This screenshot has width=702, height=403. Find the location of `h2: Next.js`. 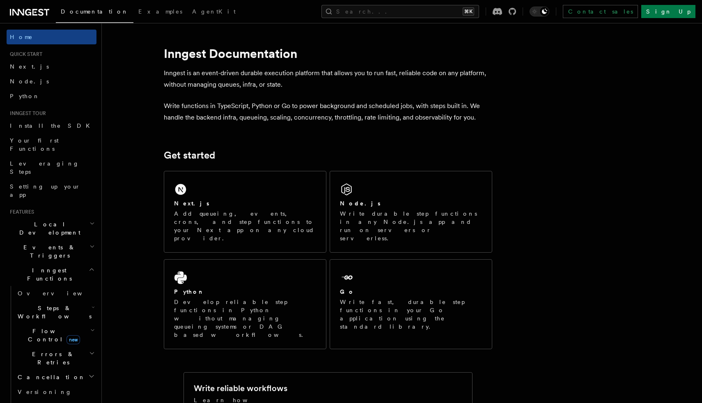

h2: Next.js is located at coordinates (192, 203).